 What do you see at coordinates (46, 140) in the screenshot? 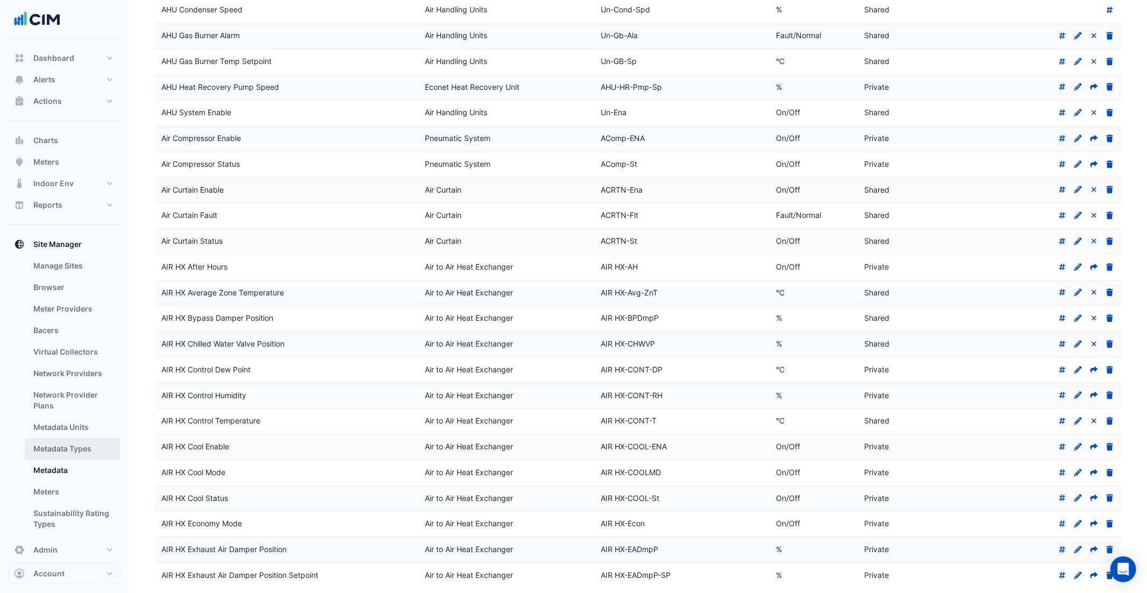
I see `span: Charts` at bounding box center [46, 140].